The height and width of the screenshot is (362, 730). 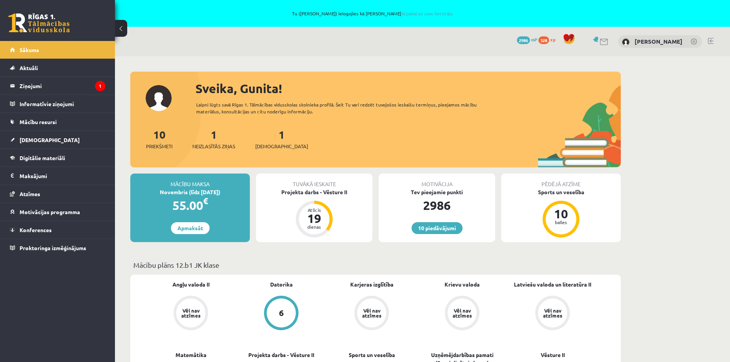 I want to click on span: Atzīmes, so click(x=30, y=194).